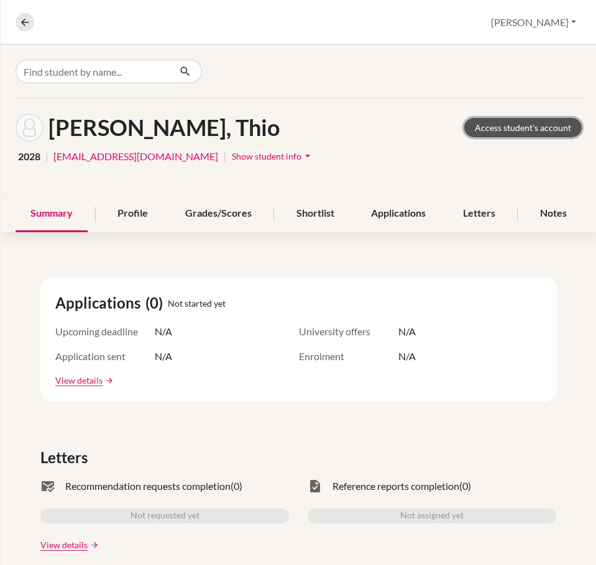  Describe the element at coordinates (105, 332) in the screenshot. I see `span: Upcoming deadline` at that location.